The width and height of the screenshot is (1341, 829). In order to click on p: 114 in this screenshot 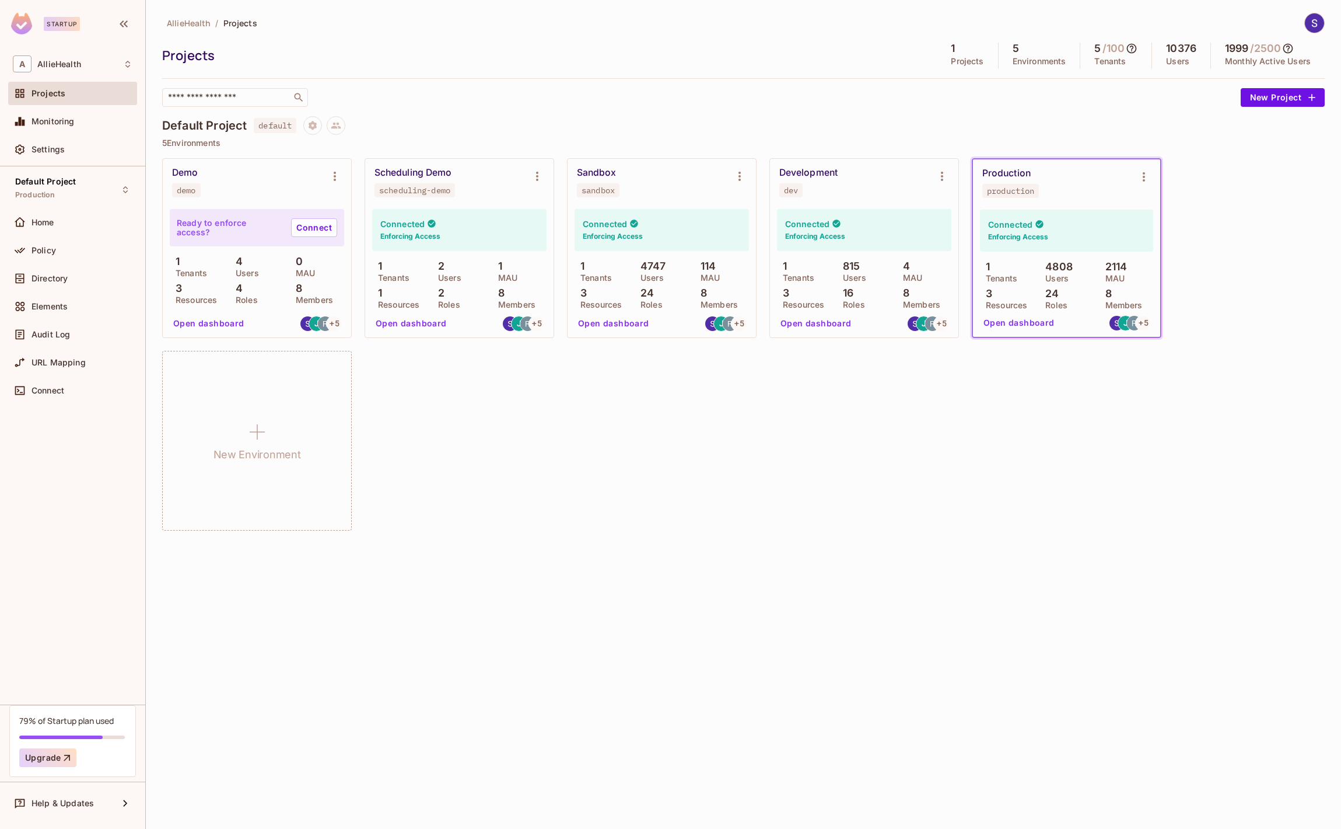, I will do `click(705, 266)`.